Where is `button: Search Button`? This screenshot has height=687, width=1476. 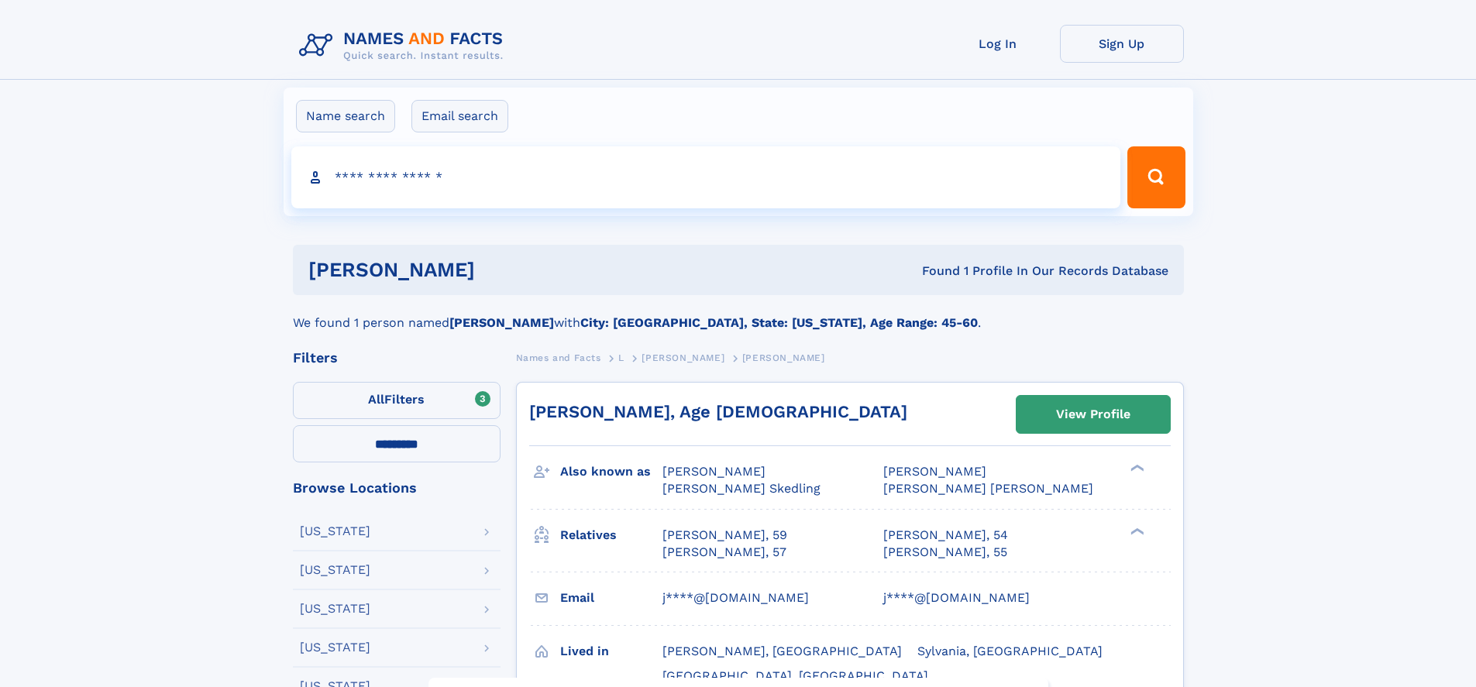
button: Search Button is located at coordinates (1156, 177).